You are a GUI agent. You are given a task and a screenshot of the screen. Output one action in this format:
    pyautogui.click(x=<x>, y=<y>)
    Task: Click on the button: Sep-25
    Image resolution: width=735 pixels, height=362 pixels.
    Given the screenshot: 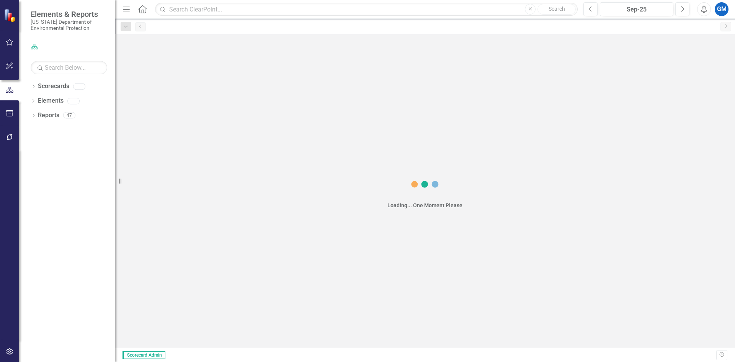 What is the action you would take?
    pyautogui.click(x=637, y=9)
    